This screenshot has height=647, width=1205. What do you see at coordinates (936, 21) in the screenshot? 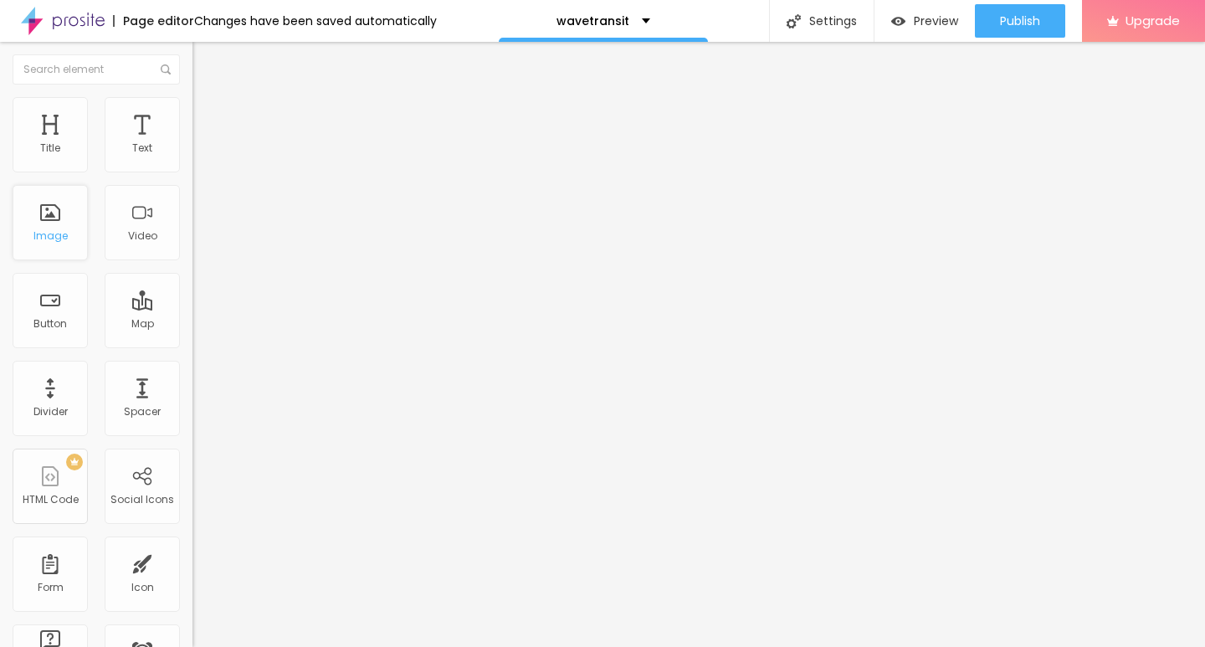
I see `span: Preview` at bounding box center [936, 21].